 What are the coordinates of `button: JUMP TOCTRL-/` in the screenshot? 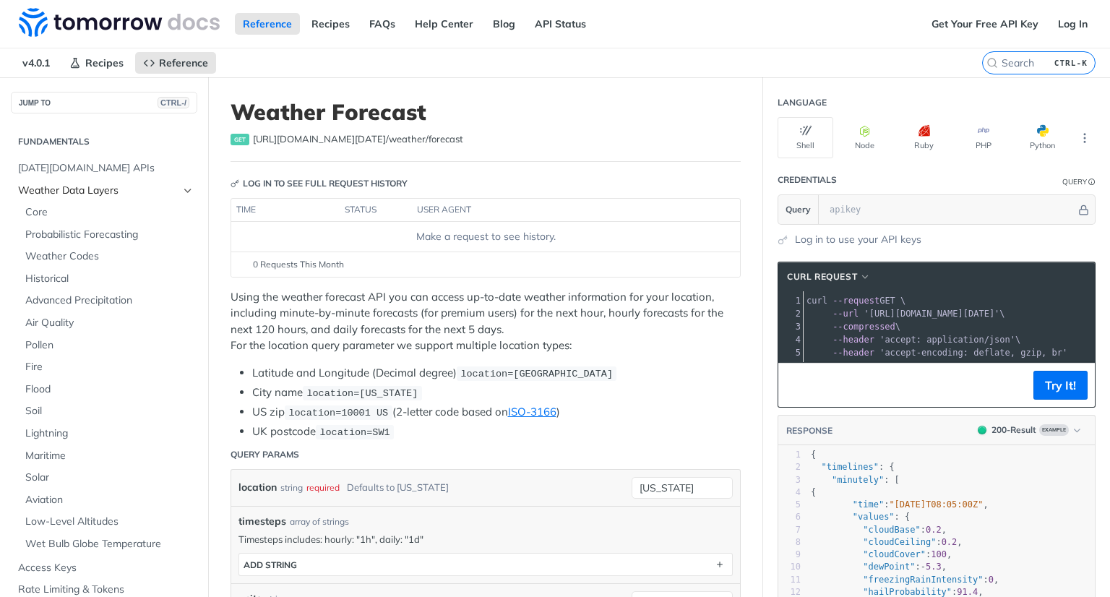 It's located at (104, 103).